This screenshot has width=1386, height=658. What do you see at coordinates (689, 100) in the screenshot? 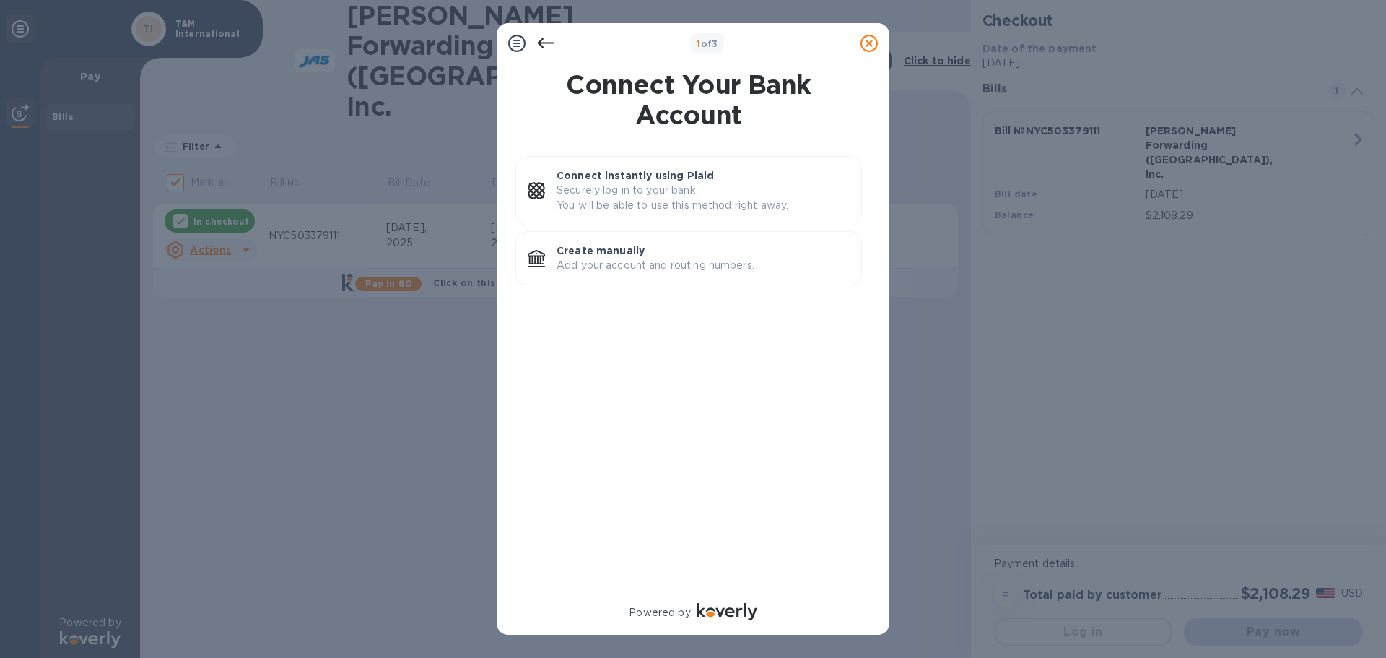
I see `h1: Connect Your Bank Account` at bounding box center [689, 100].